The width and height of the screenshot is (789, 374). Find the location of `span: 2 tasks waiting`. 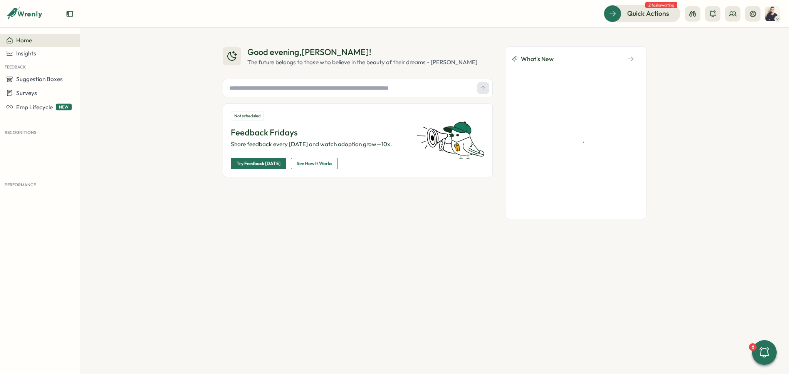

span: 2 tasks waiting is located at coordinates (661, 5).